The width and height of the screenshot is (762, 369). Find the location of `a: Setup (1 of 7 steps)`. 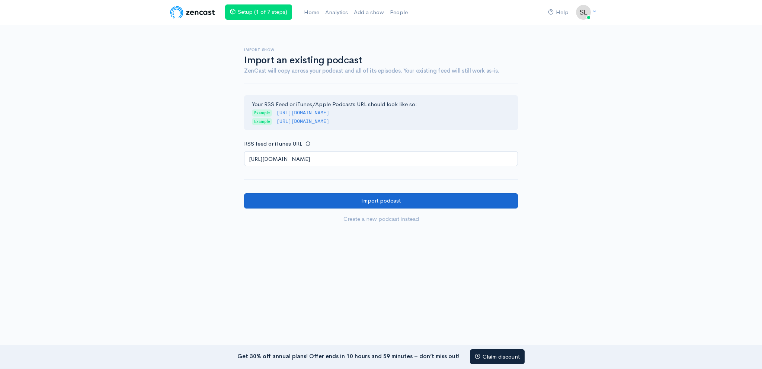

a: Setup (1 of 7 steps) is located at coordinates (258, 12).